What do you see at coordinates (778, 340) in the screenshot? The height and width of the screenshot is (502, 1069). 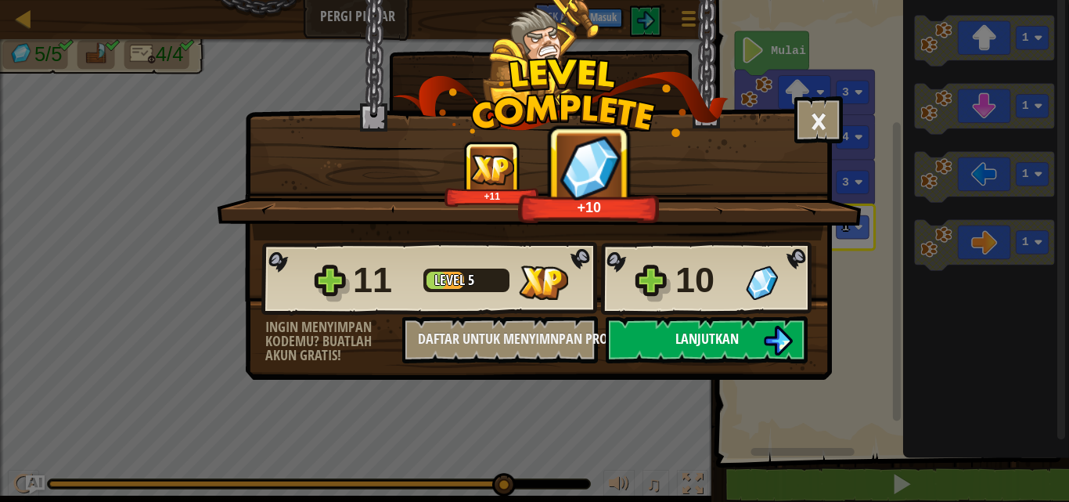 I see `img: Lanjutkan` at bounding box center [778, 340].